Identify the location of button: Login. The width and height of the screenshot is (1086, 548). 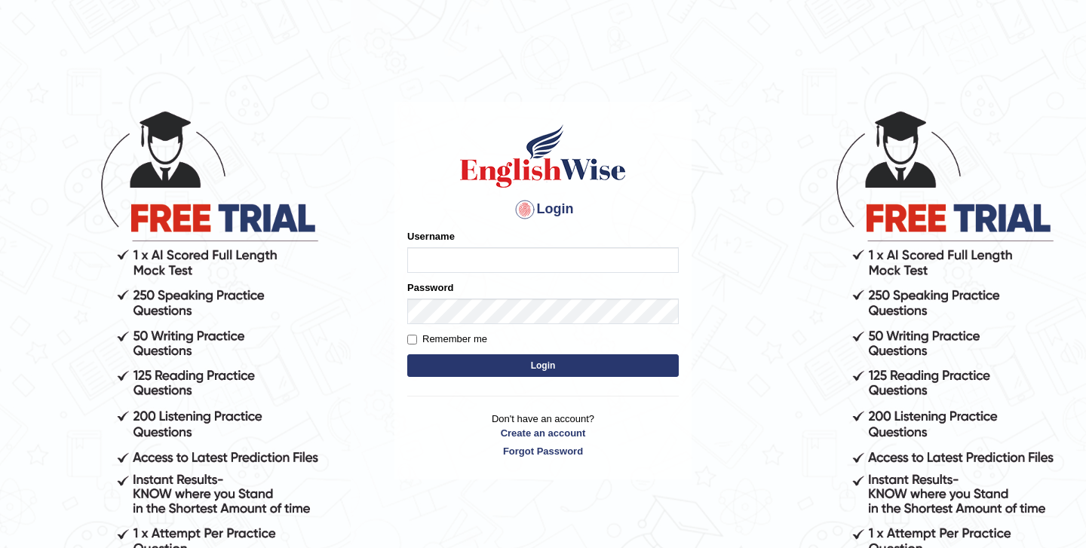
(543, 366).